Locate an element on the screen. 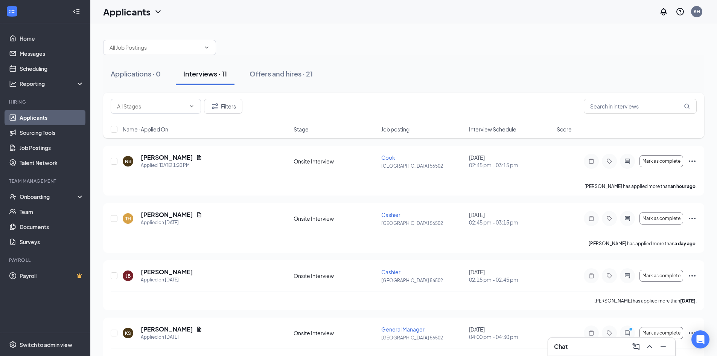 Image resolution: width=717 pixels, height=356 pixels. span: 04:00 pm - 04:30 pm is located at coordinates (510, 336).